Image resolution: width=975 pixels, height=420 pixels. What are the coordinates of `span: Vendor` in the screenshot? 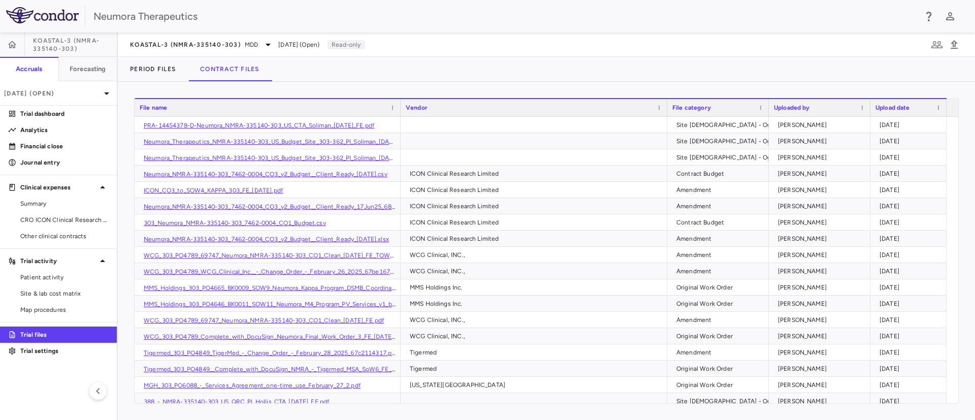 It's located at (416, 108).